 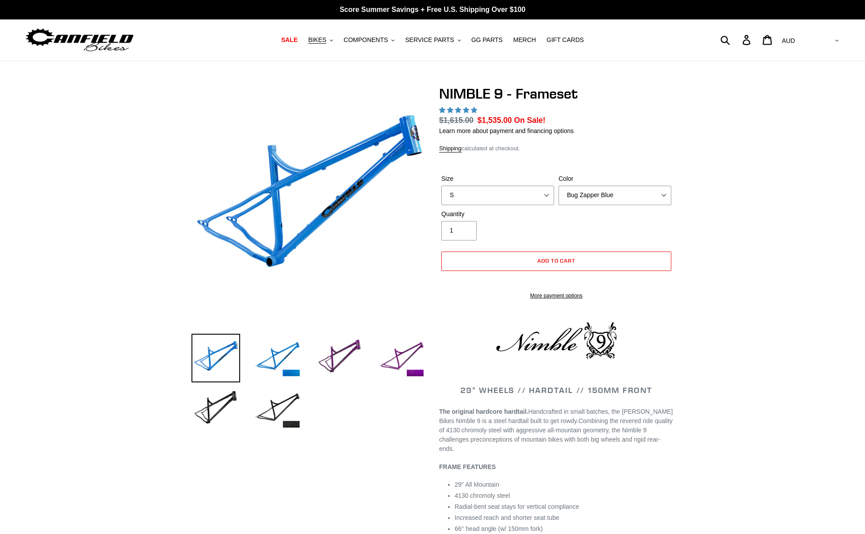 I want to click on span: 29″ All Mountain, so click(x=477, y=485).